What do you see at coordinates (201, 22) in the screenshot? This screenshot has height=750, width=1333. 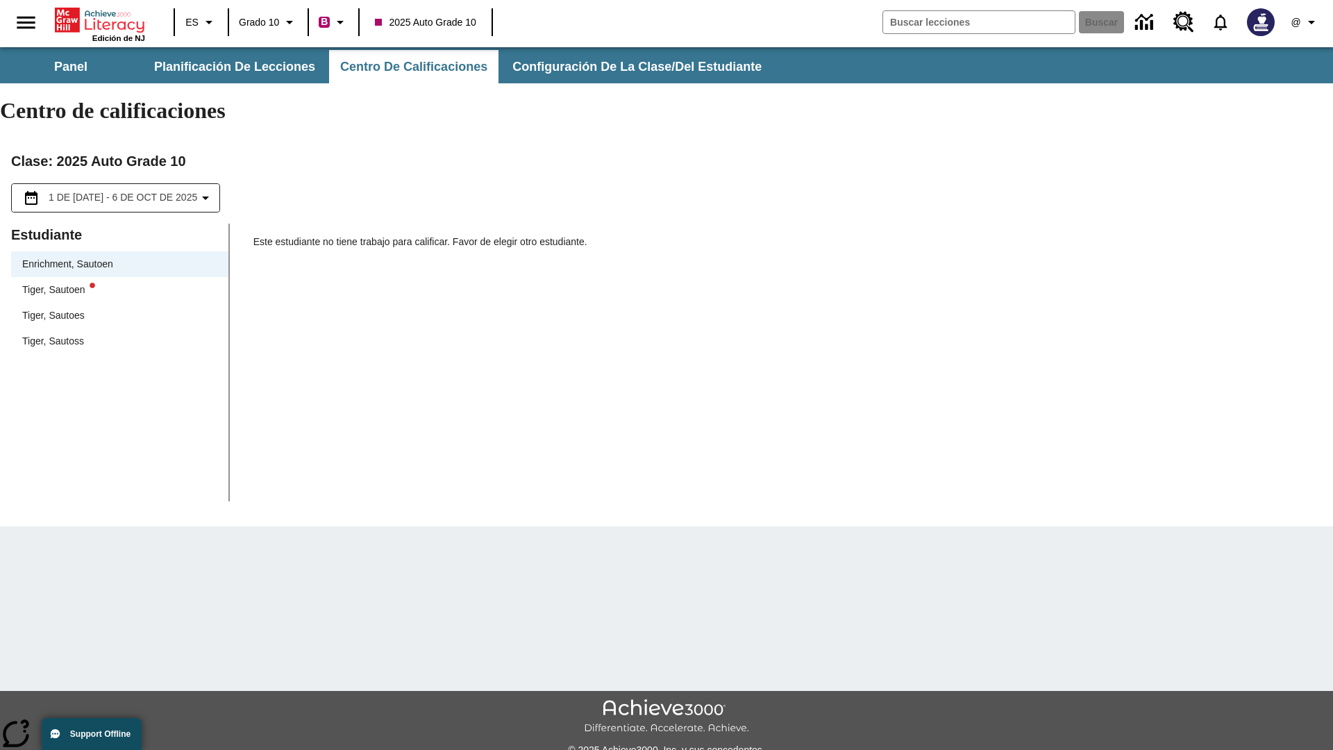 I see `button: Lenguaje: ES, Selecciona un idioma` at bounding box center [201, 22].